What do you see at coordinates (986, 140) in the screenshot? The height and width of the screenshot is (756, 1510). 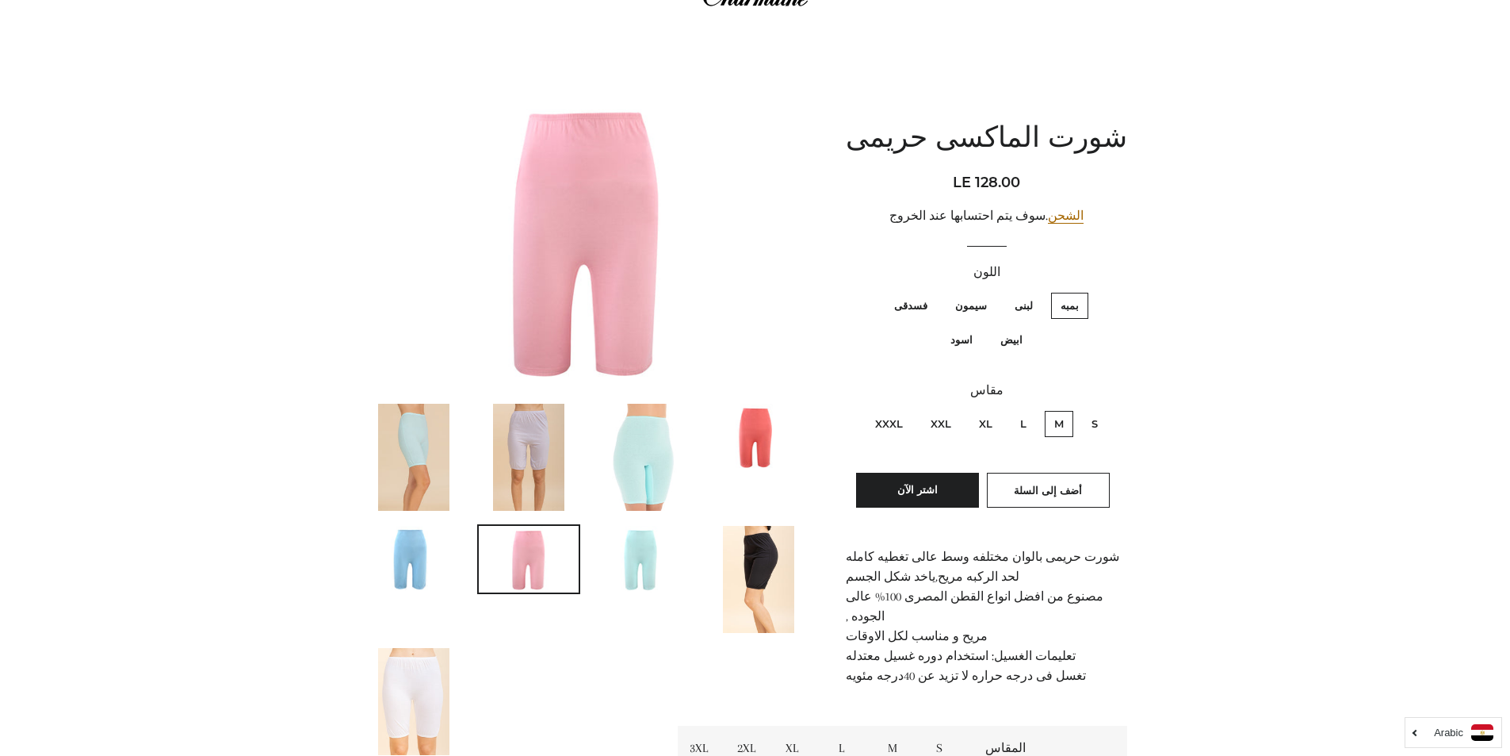 I see `h1: شورت الماكسى حريمى` at bounding box center [986, 140].